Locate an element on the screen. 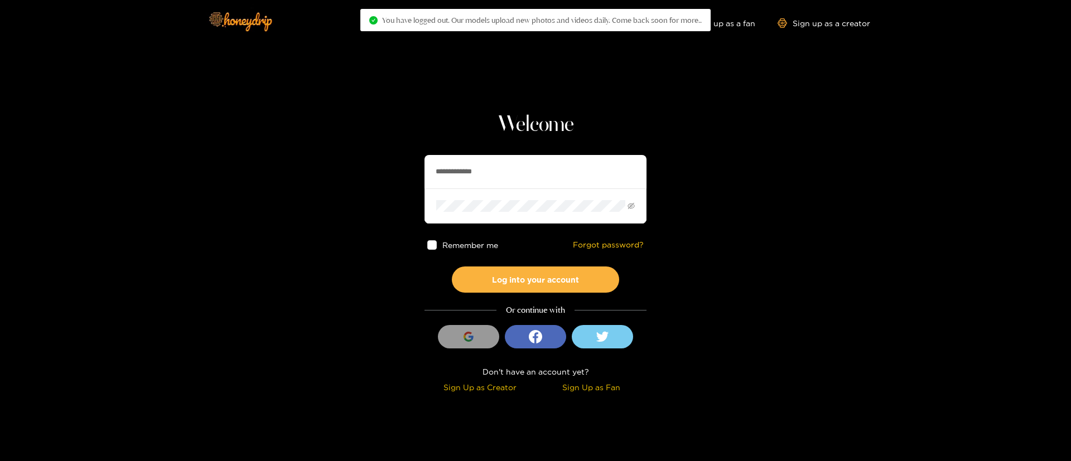 The width and height of the screenshot is (1071, 461). div: Sign Up as Creator is located at coordinates (480, 387).